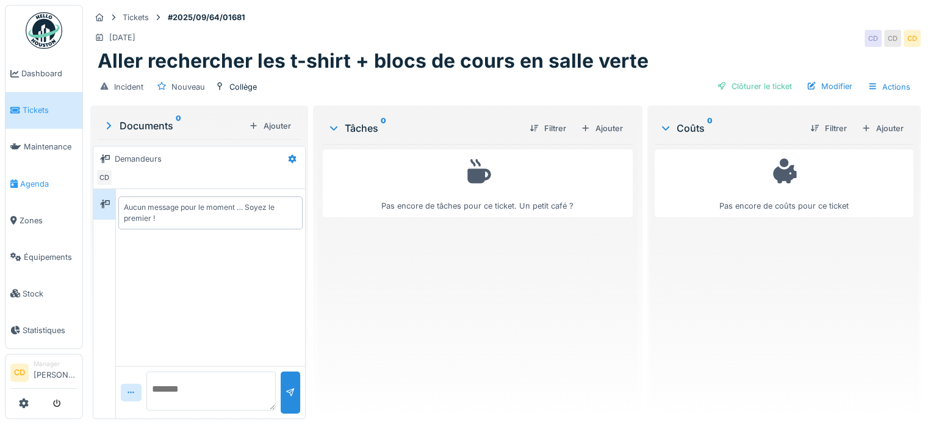 The height and width of the screenshot is (424, 928). I want to click on a: Statistiques, so click(44, 330).